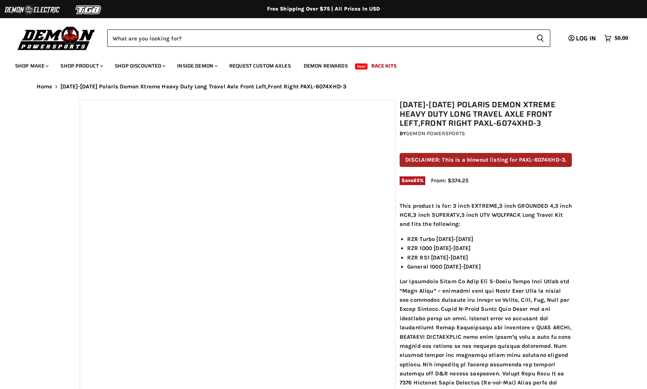 Image resolution: width=647 pixels, height=389 pixels. Describe the element at coordinates (413, 181) in the screenshot. I see `span: Save %` at that location.